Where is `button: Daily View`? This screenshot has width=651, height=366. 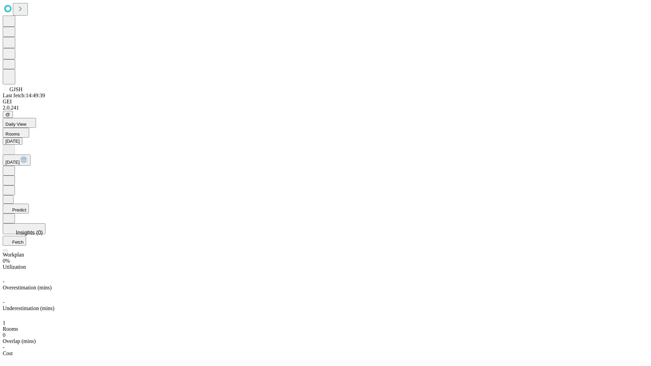 button: Daily View is located at coordinates (19, 123).